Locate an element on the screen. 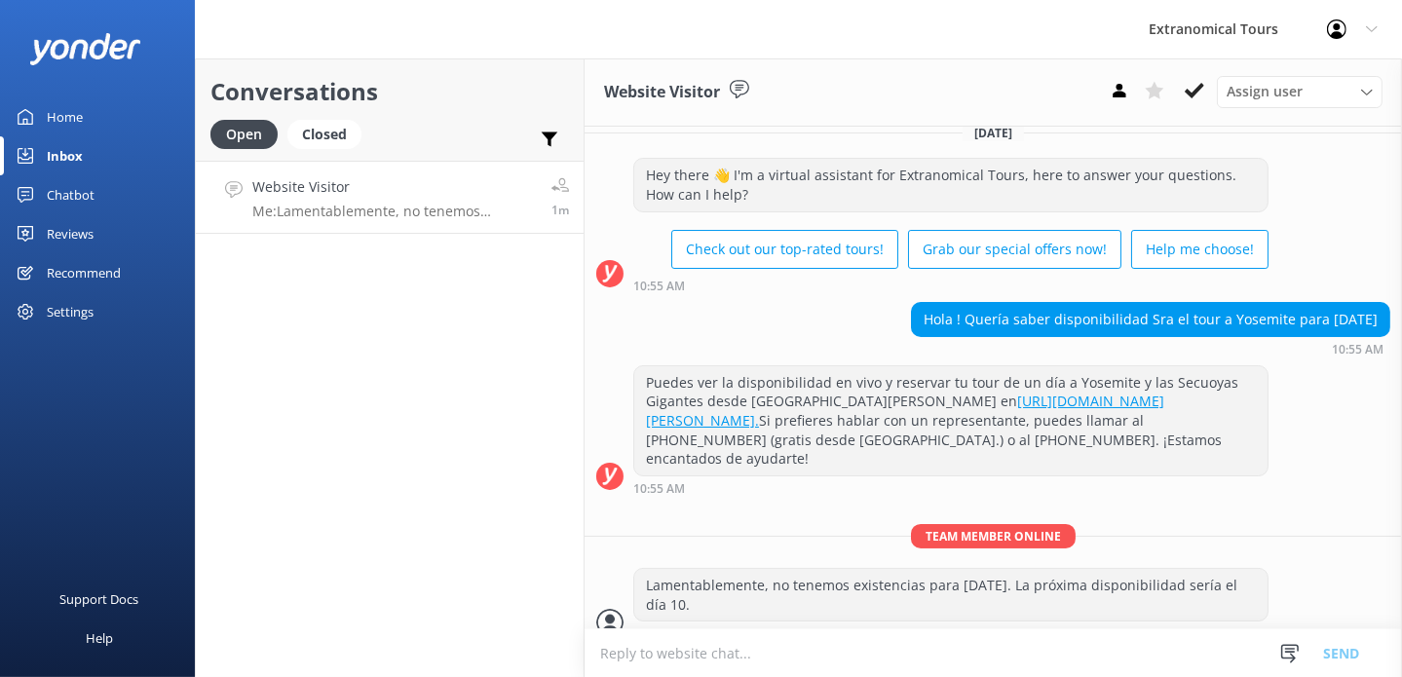  button: Grab our special offers now! is located at coordinates (1014, 249).